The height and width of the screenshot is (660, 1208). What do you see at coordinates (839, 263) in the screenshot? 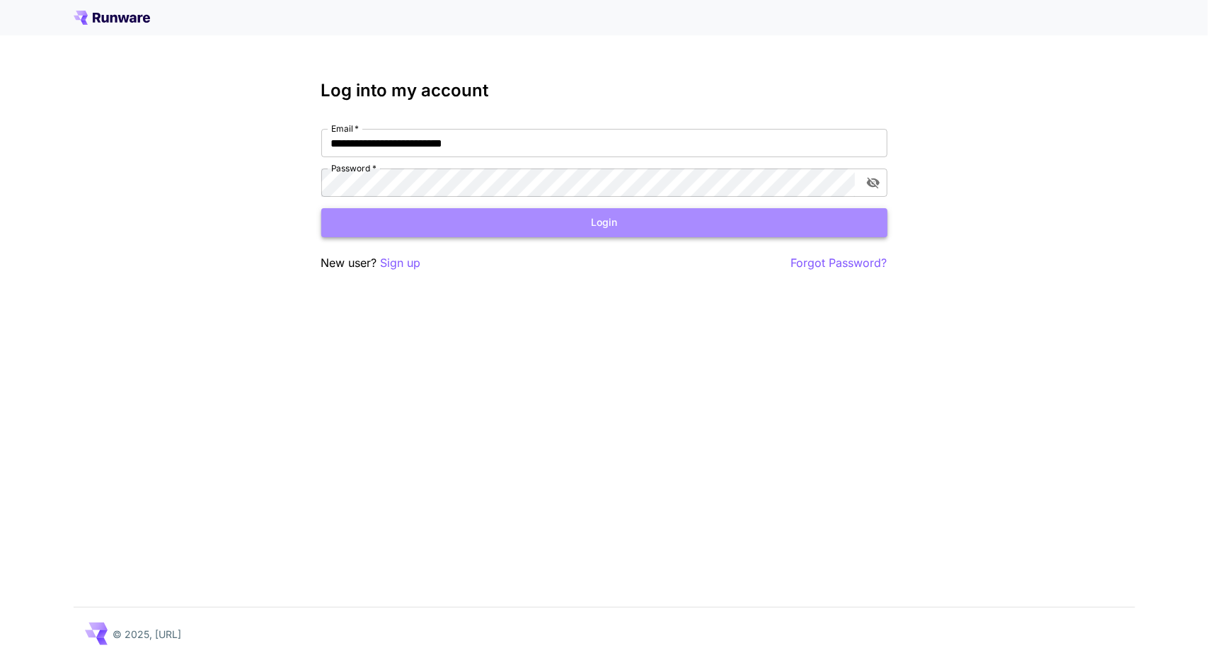
I see `button: Forgot Password?` at bounding box center [839, 263].